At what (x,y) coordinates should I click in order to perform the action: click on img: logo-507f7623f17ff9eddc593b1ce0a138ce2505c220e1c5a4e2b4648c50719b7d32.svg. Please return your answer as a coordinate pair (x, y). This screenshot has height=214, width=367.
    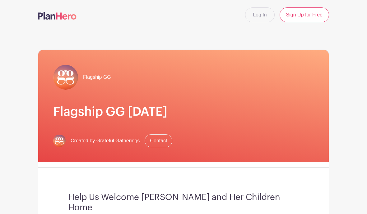
    Looking at the image, I should click on (57, 16).